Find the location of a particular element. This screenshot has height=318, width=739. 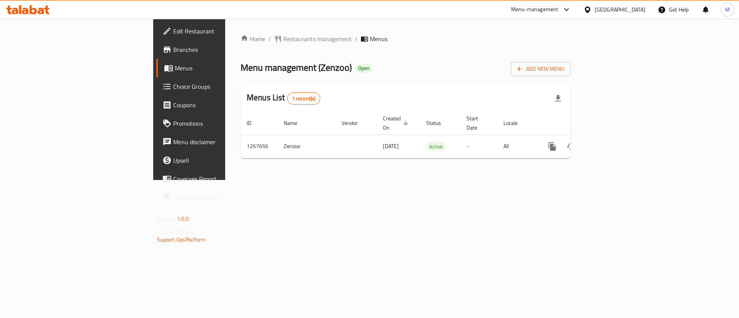

div: Open is located at coordinates (364, 69).